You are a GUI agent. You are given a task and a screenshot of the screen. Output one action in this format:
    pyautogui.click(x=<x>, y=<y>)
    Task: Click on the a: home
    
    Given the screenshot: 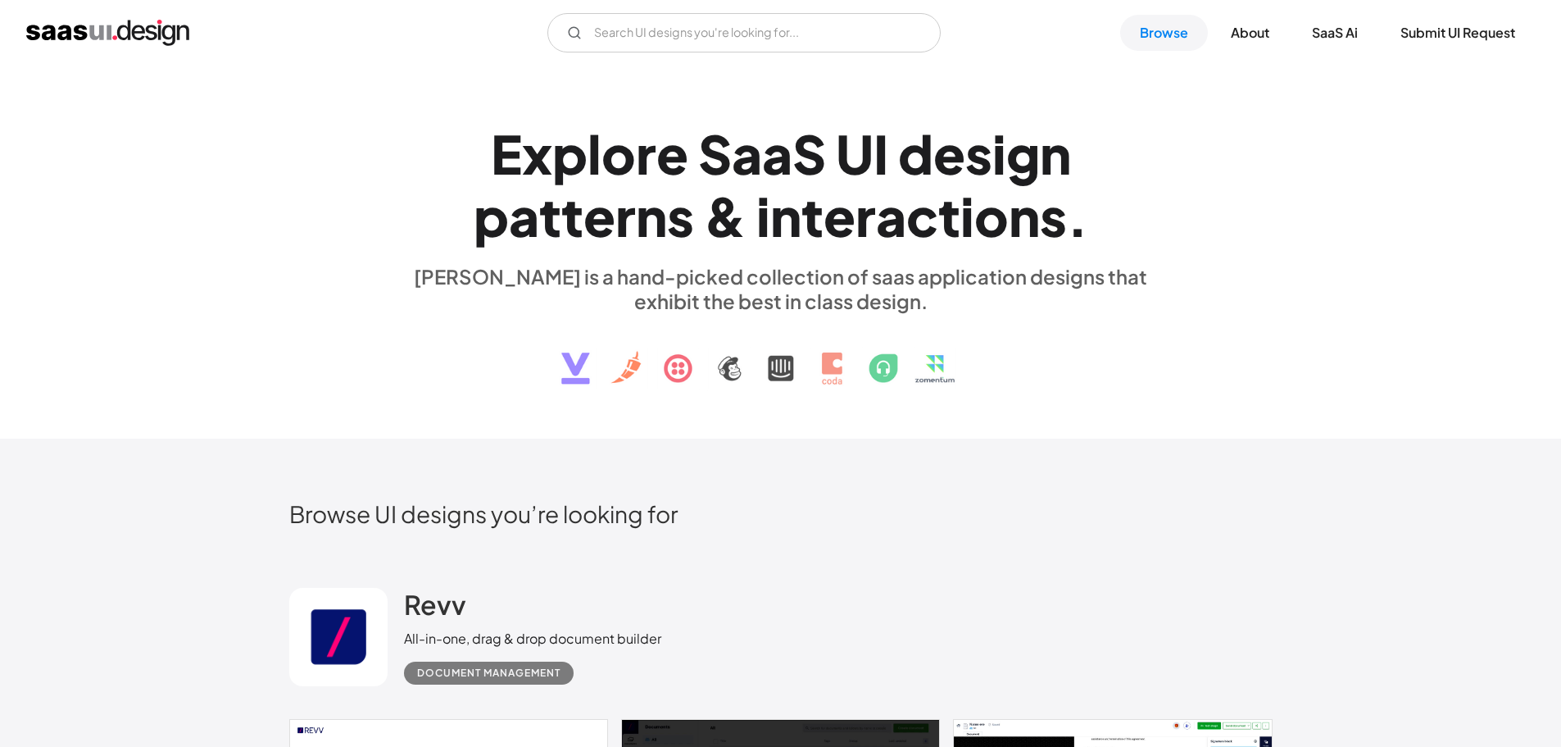 What is the action you would take?
    pyautogui.click(x=107, y=33)
    